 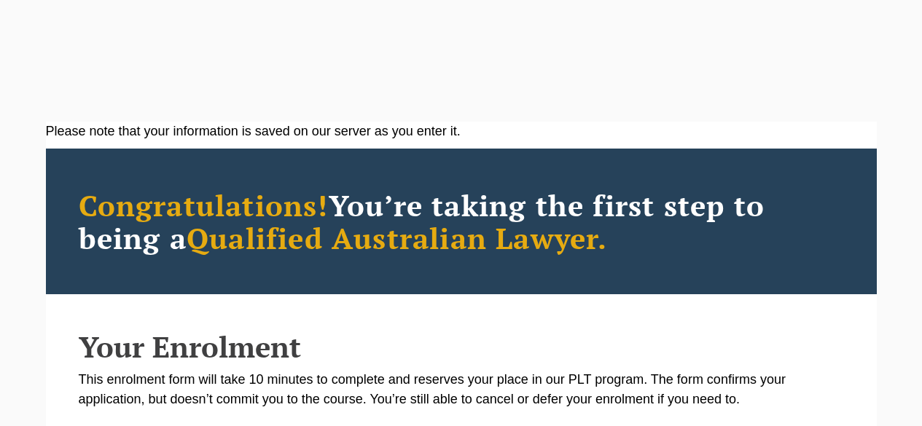 What do you see at coordinates (397, 238) in the screenshot?
I see `span: Qualified Australian Lawyer.` at bounding box center [397, 238].